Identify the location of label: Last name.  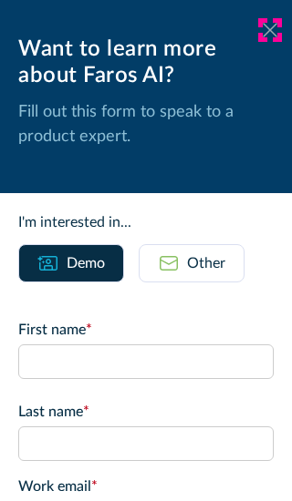
(146, 412).